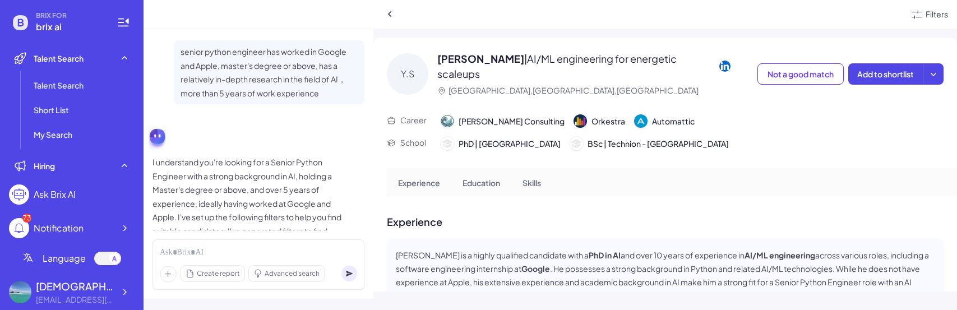  I want to click on div: Notification, so click(58, 228).